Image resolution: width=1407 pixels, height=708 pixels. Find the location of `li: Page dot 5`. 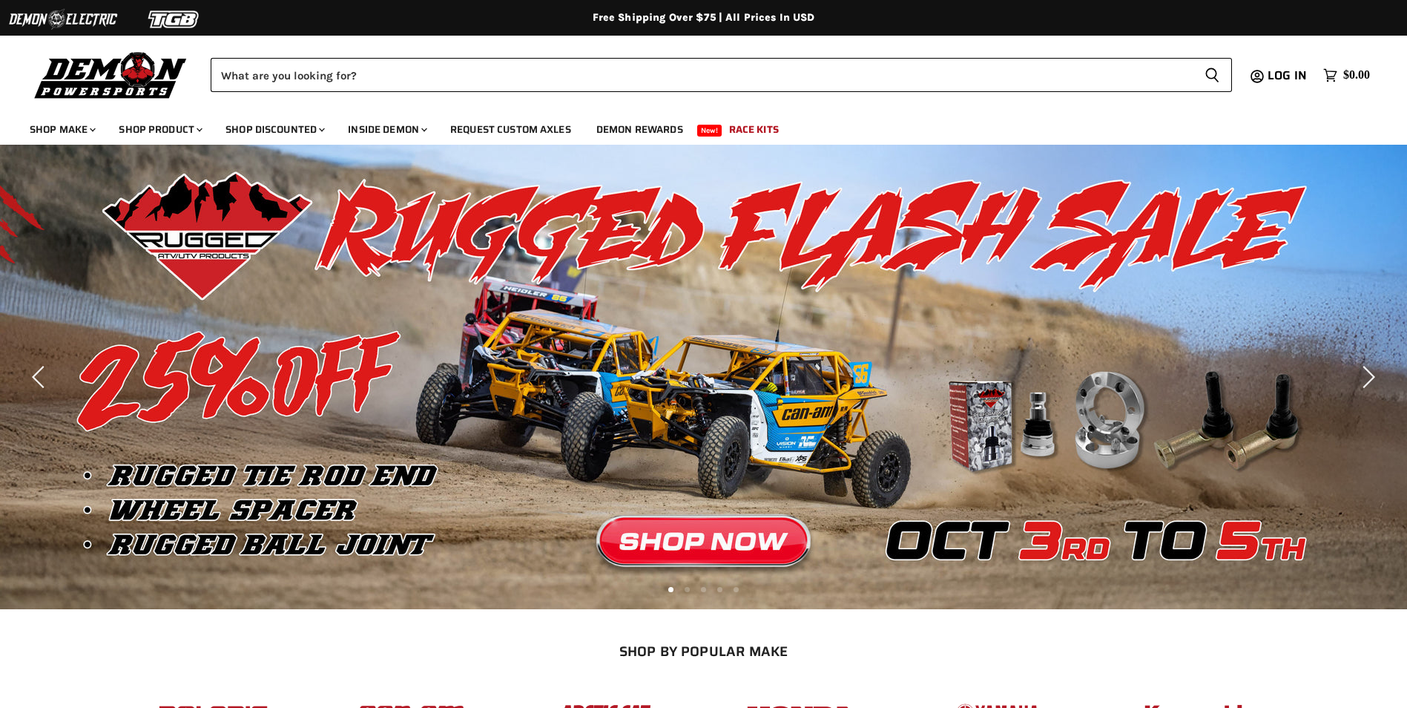

li: Page dot 5 is located at coordinates (736, 589).